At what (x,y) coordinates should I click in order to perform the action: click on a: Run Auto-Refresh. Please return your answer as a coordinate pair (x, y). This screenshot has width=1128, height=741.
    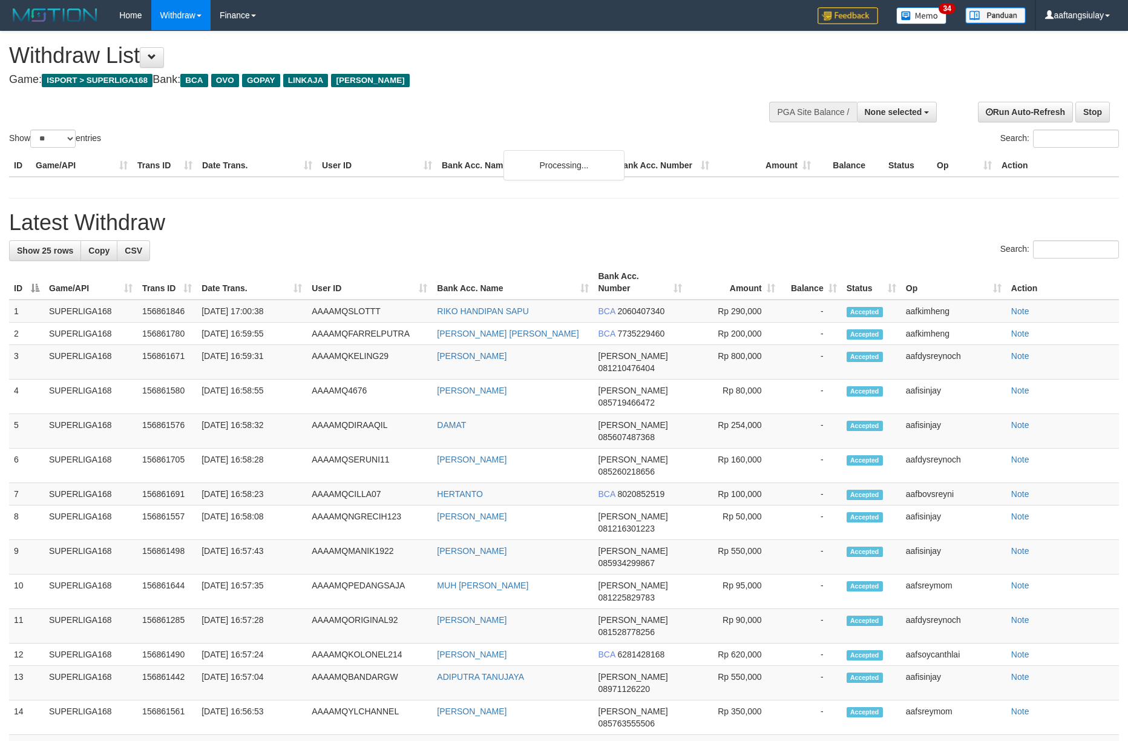
    Looking at the image, I should click on (1025, 112).